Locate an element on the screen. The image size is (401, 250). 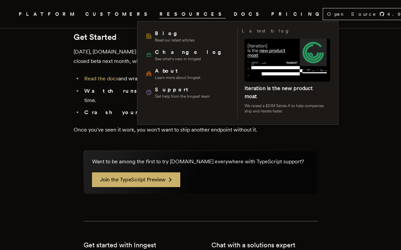
span: RESOURCES is located at coordinates (192, 14).